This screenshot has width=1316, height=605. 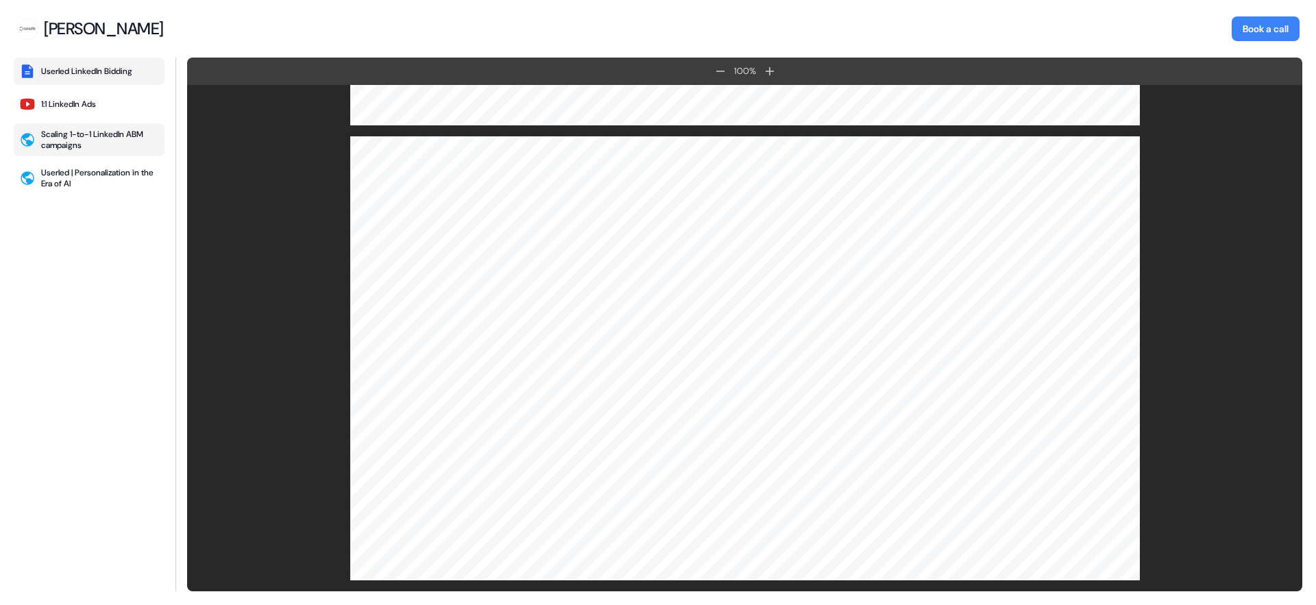 I want to click on button: Scaling 1-to-1 LinkedIn ABM campaigns, so click(x=89, y=140).